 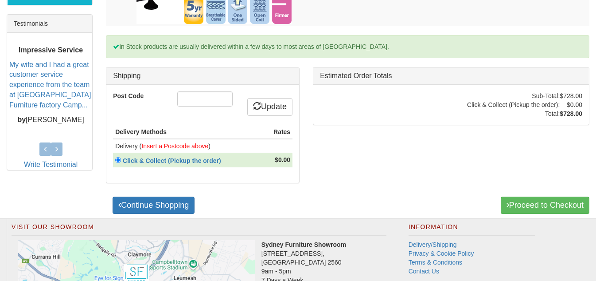 I want to click on h2: Information, so click(x=472, y=229).